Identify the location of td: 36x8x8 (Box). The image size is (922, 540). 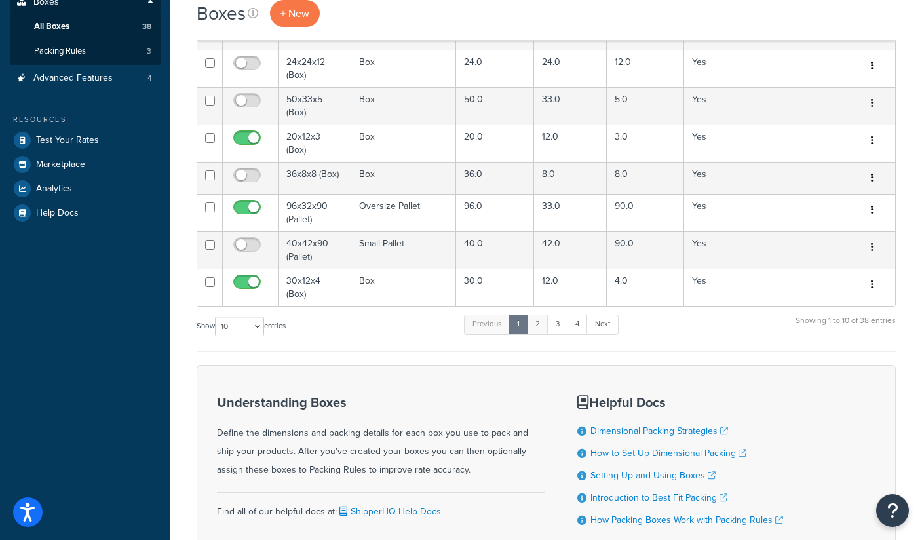
(315, 178).